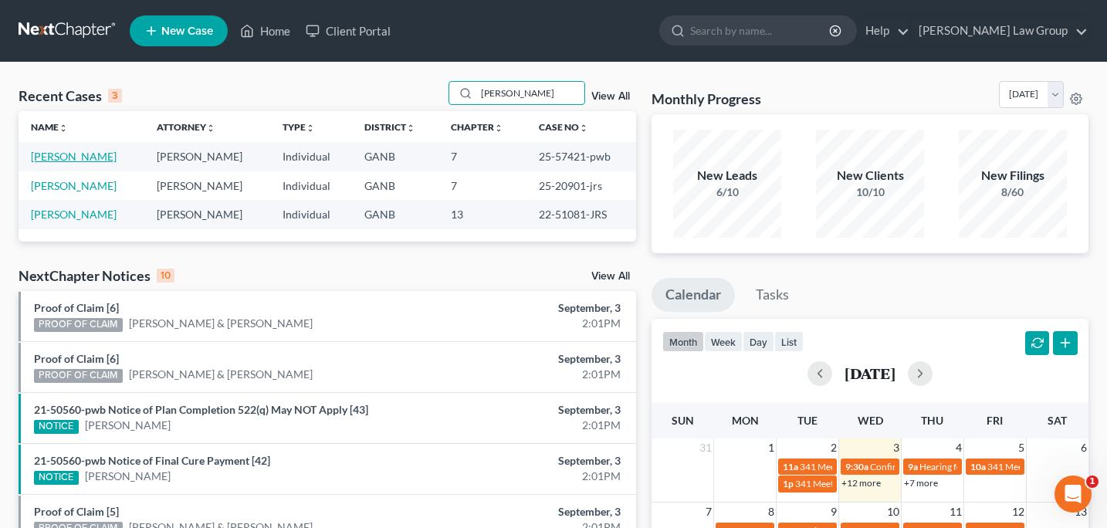 This screenshot has width=1107, height=528. Describe the element at coordinates (186, 127) in the screenshot. I see `a: Attorneyunfold_more` at that location.